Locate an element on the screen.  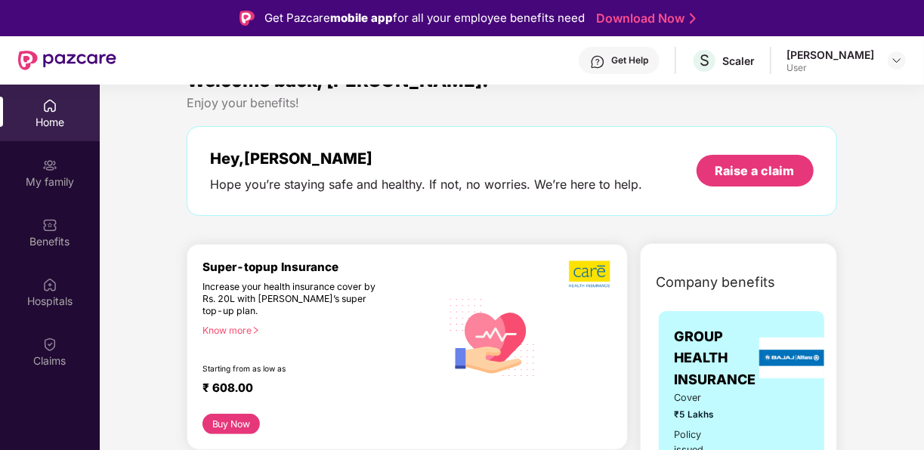
span: Company benefits is located at coordinates (716, 283).